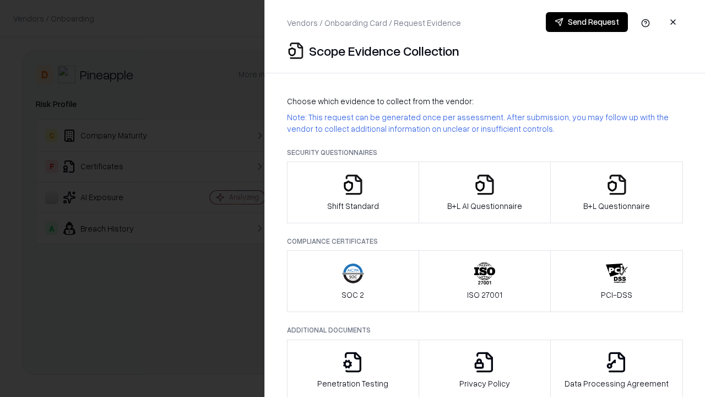  I want to click on p: ISO 27001, so click(485, 294).